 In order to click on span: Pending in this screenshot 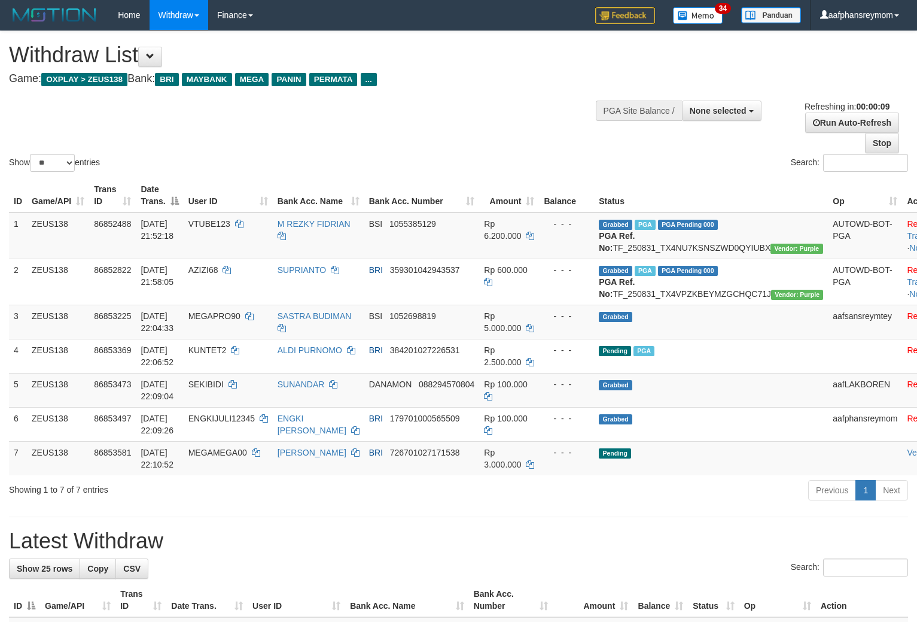, I will do `click(615, 453)`.